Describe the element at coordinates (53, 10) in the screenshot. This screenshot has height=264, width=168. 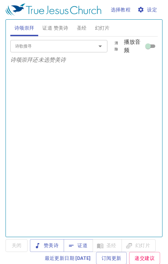
I see `img: True Jesus Church` at that location.